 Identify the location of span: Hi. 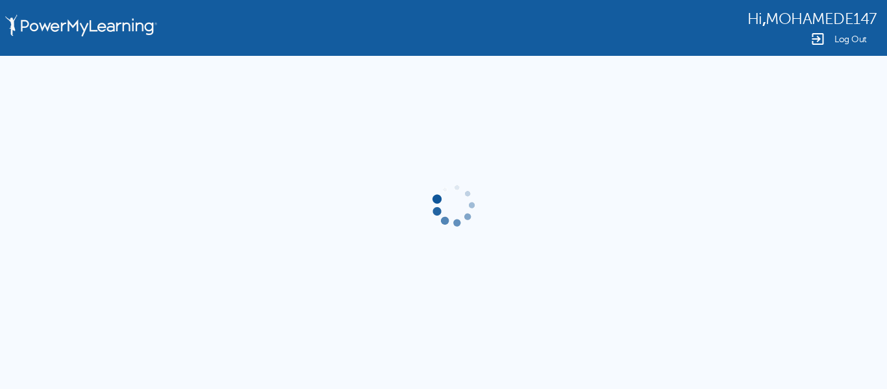
(755, 19).